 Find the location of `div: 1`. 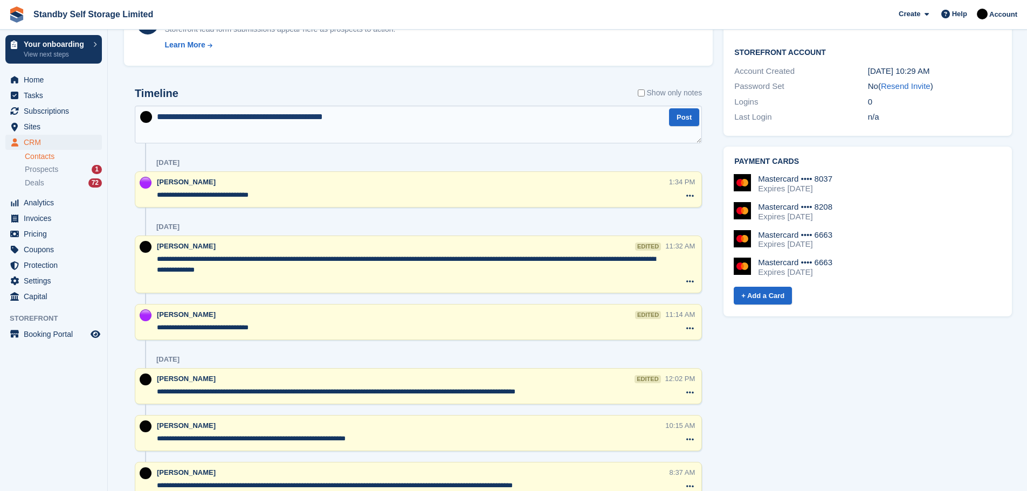

div: 1 is located at coordinates (97, 169).